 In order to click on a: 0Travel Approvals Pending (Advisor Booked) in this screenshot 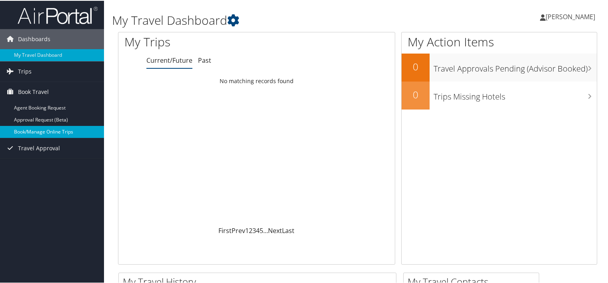, I will do `click(499, 67)`.